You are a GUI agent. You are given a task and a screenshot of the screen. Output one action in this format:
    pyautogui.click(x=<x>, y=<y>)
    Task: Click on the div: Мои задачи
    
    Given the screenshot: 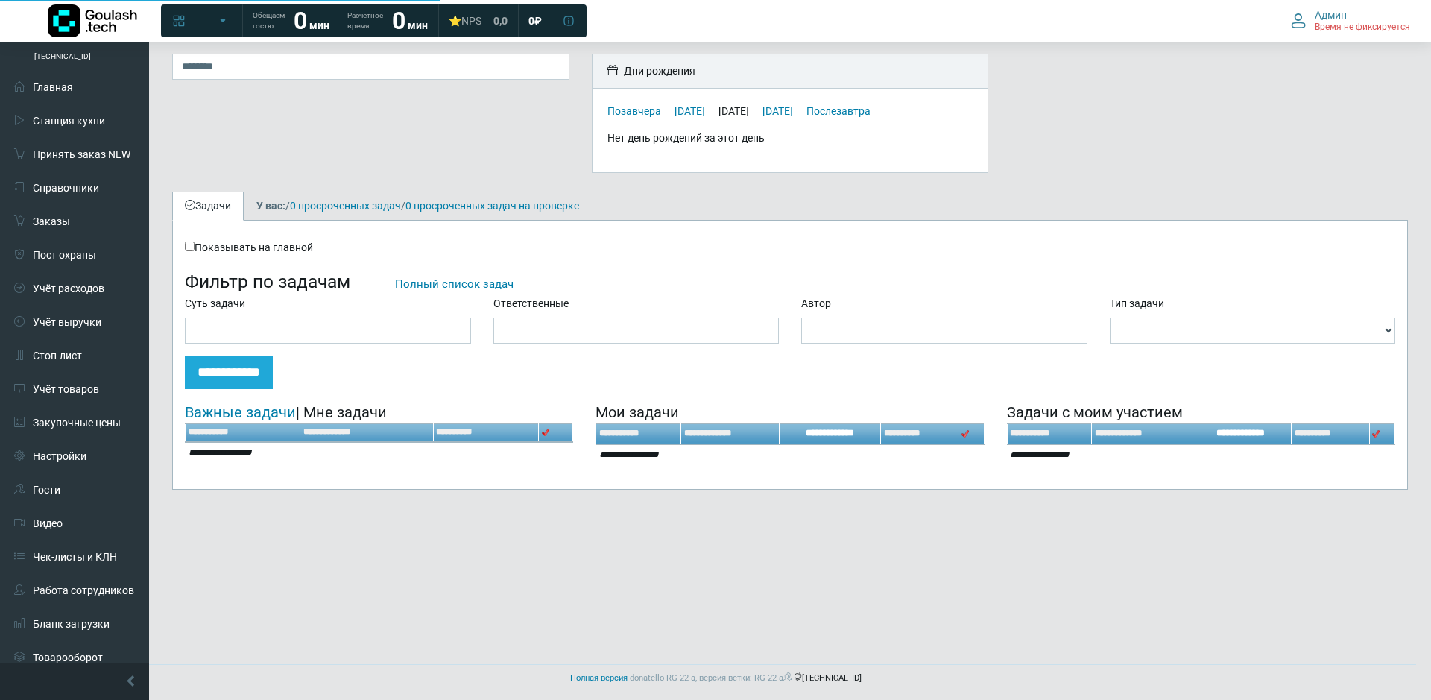 What is the action you would take?
    pyautogui.click(x=789, y=412)
    